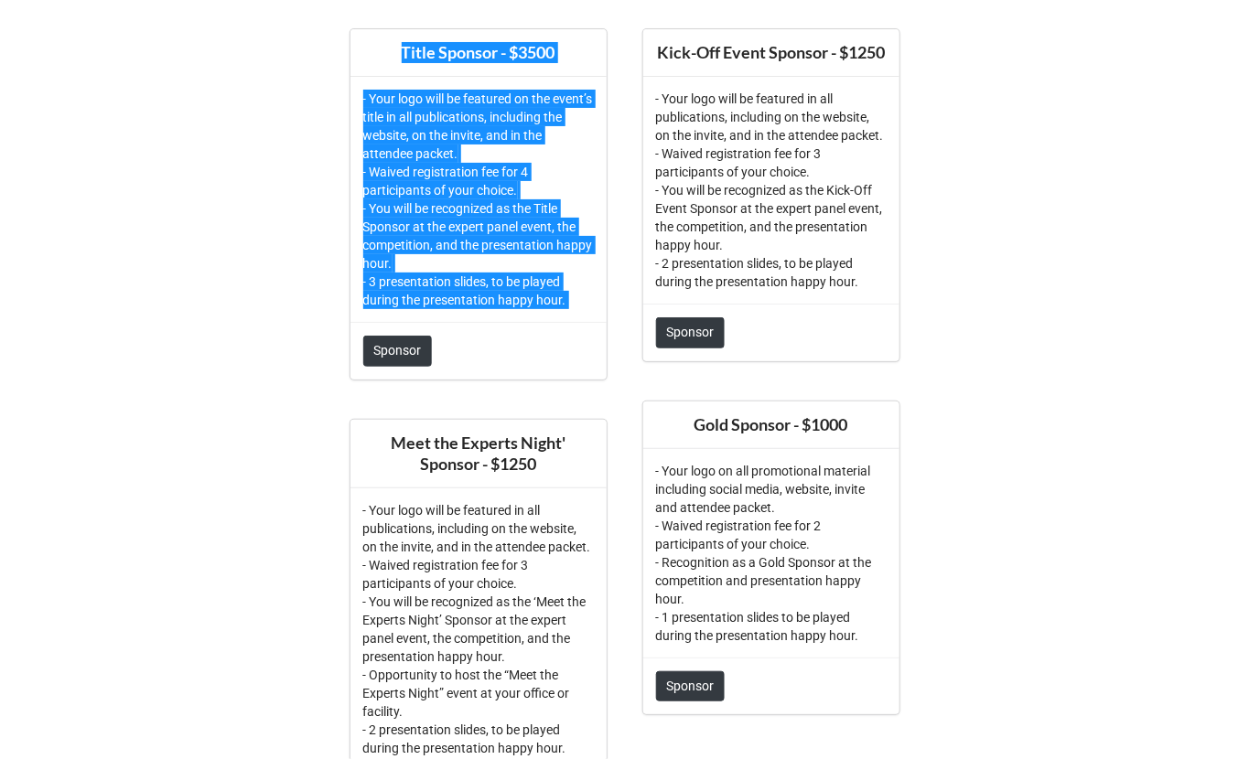 The image size is (1249, 759). Describe the element at coordinates (771, 553) in the screenshot. I see `p: - Your logo on all promotional material including social media, website, invite and attendee pack...` at that location.